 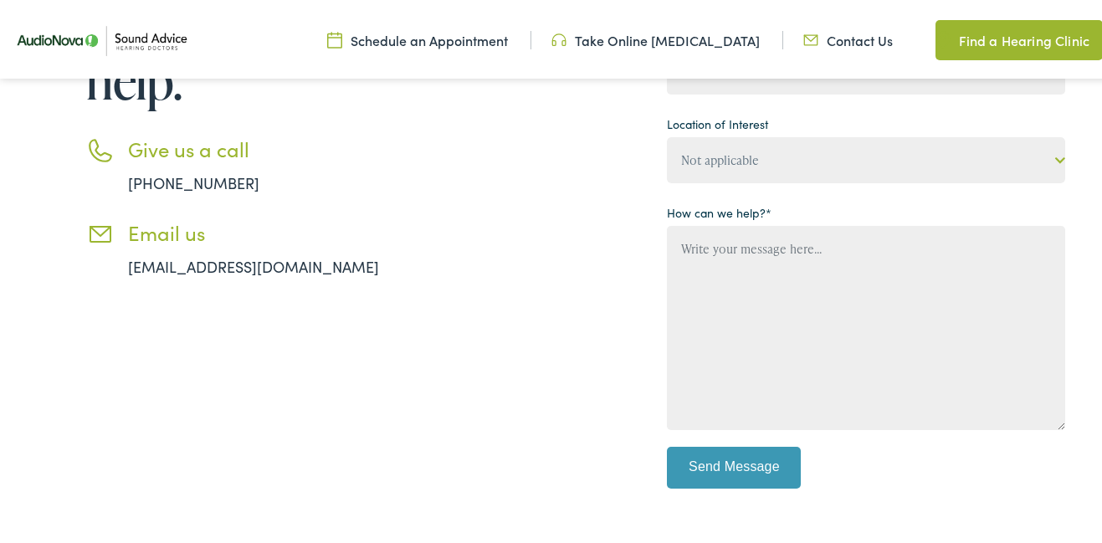 What do you see at coordinates (719, 209) in the screenshot?
I see `label: How can we help?` at bounding box center [719, 209].